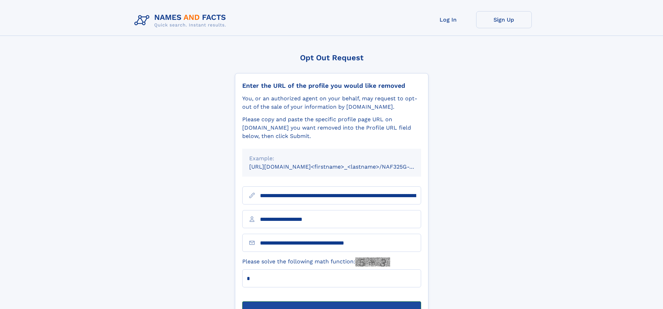 This screenshot has height=309, width=663. Describe the element at coordinates (331, 86) in the screenshot. I see `div: Enter the URL of the profile you would like removed` at that location.